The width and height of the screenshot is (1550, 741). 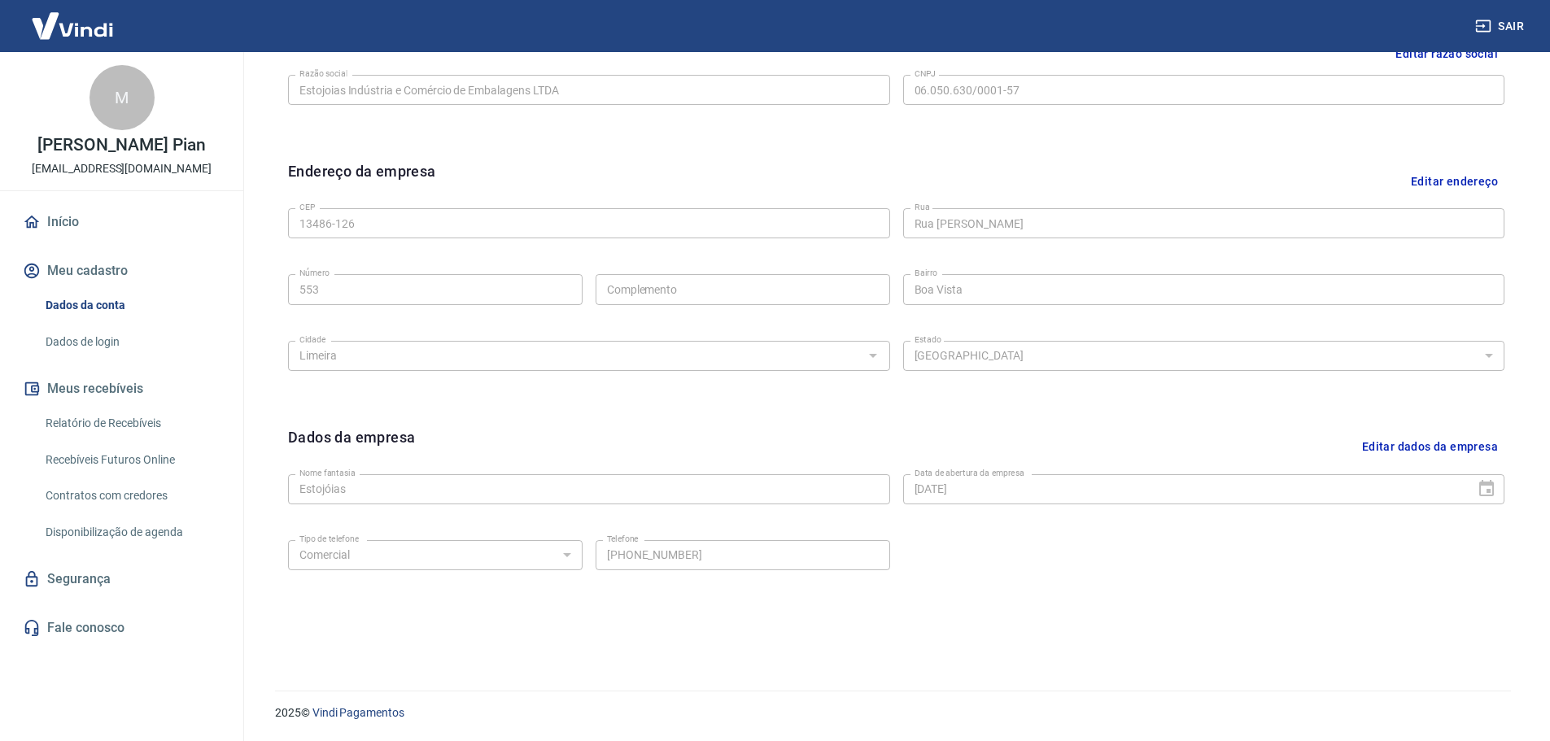 I want to click on label: Rua, so click(x=922, y=207).